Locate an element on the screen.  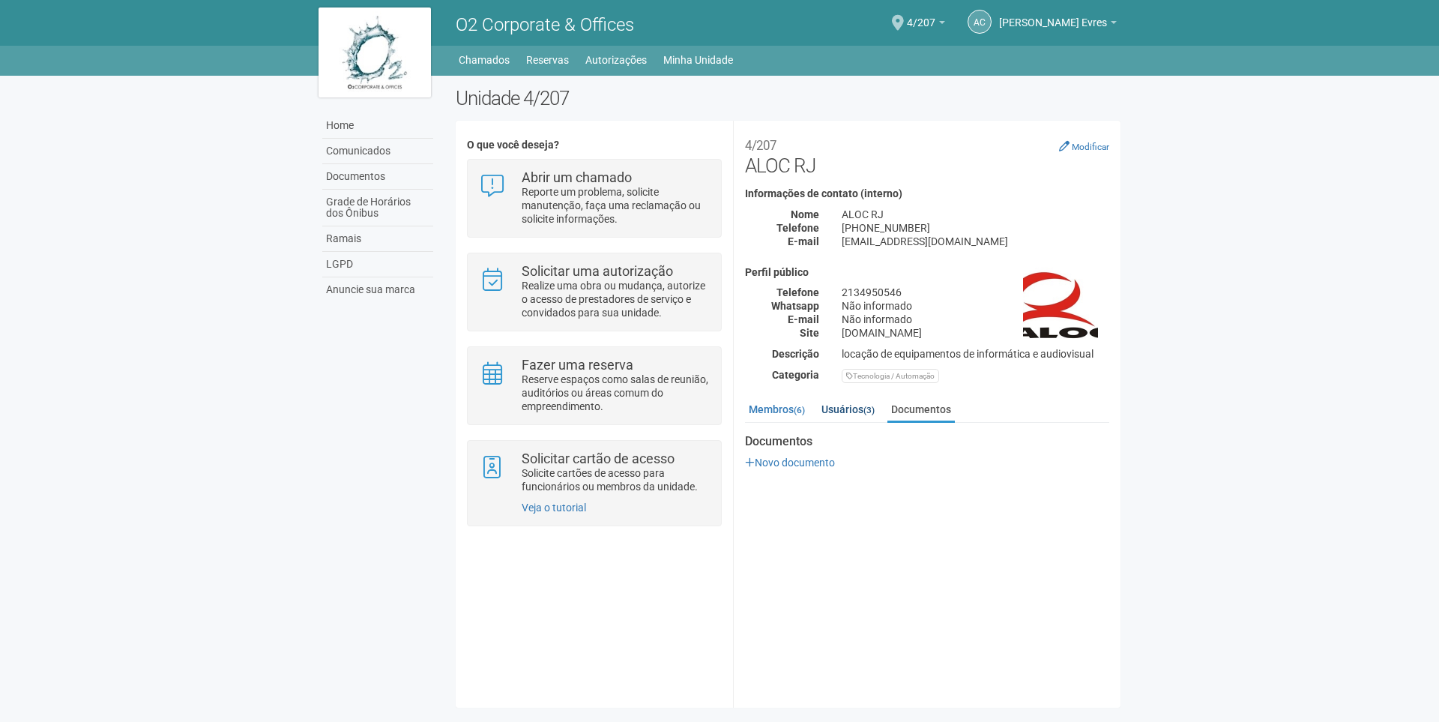
a: Chamados is located at coordinates (484, 60).